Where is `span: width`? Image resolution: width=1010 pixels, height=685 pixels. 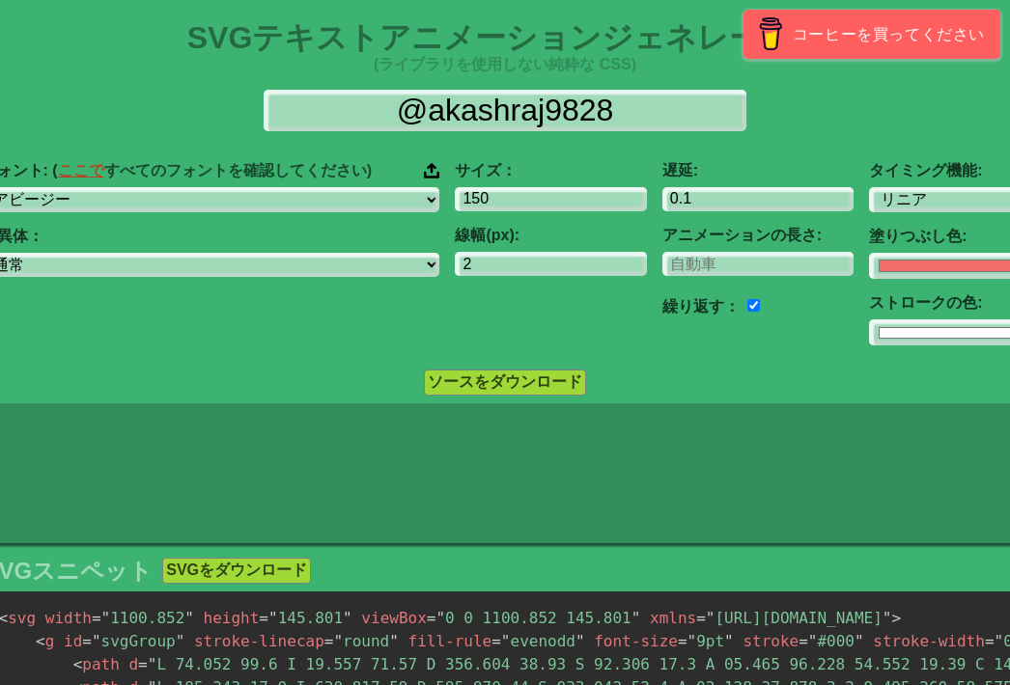
span: width is located at coordinates (69, 618).